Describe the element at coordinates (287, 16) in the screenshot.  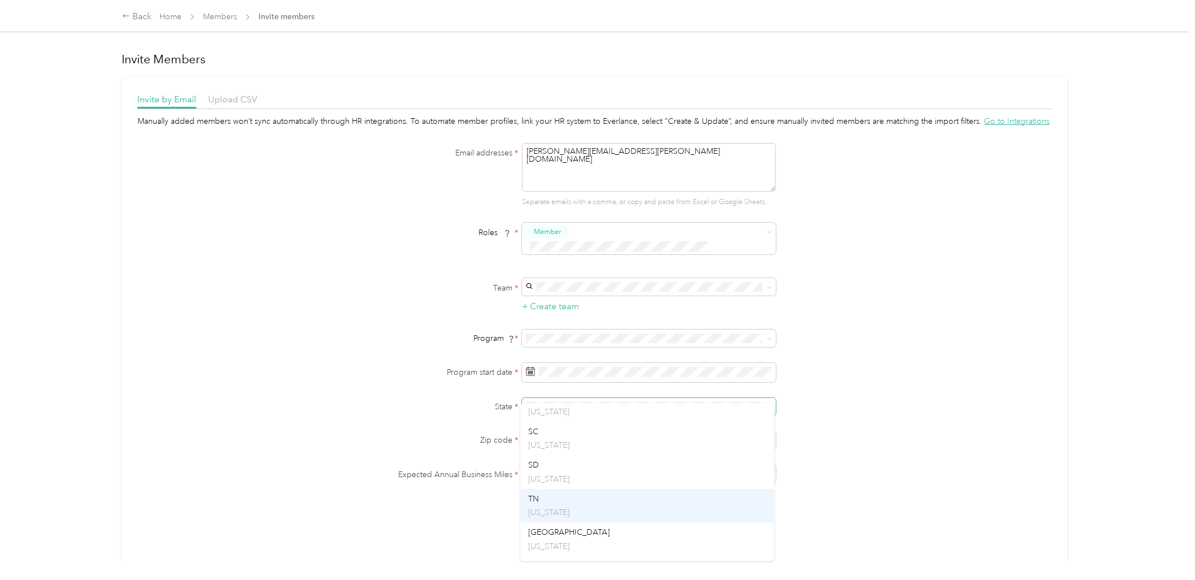
I see `span: Invite members` at that location.